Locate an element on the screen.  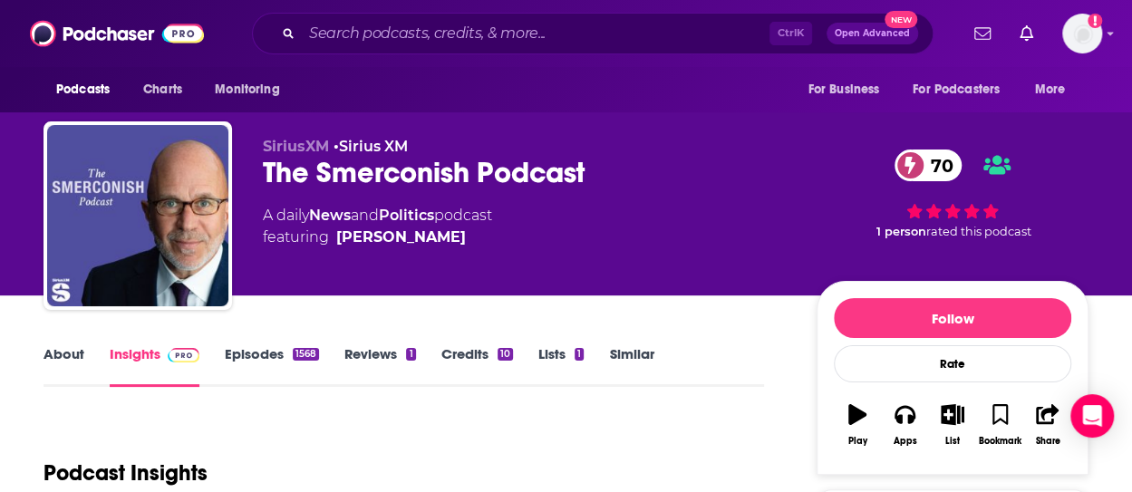
a: Lists1 is located at coordinates (561, 366).